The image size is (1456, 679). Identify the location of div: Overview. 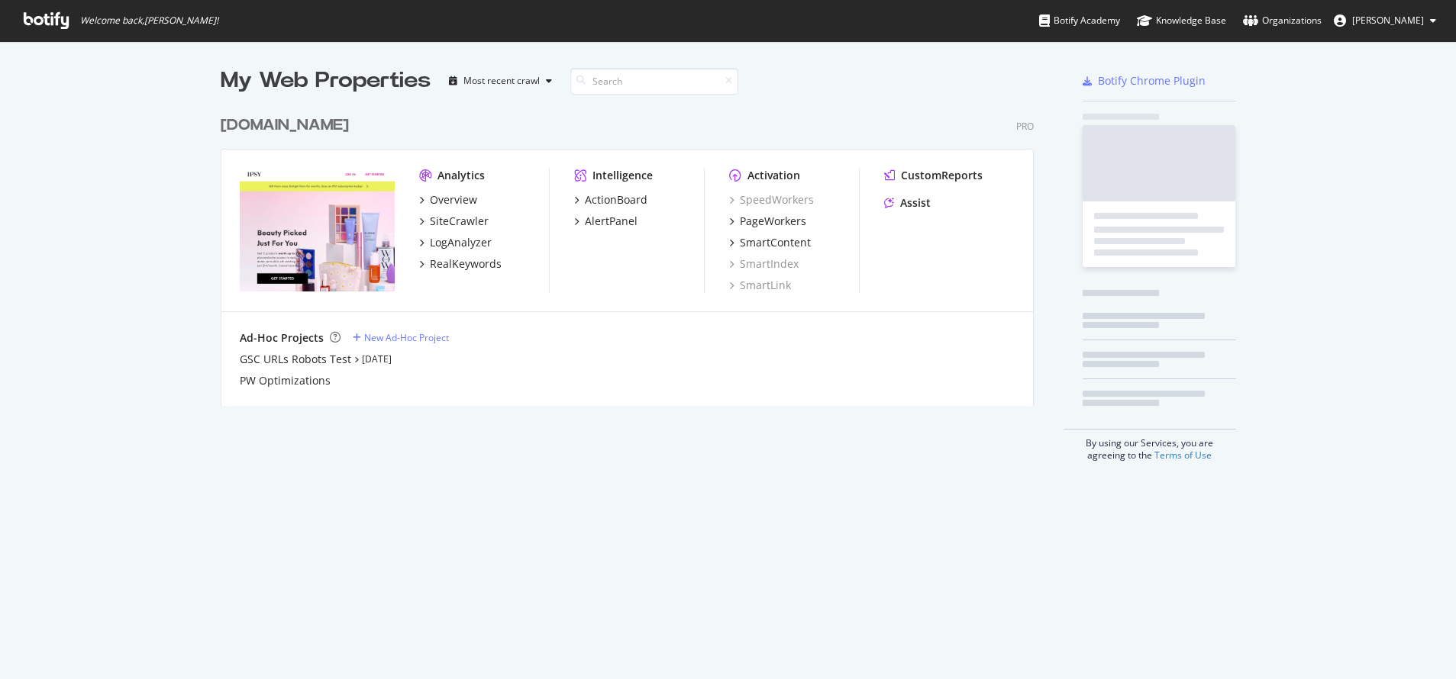
(453, 200).